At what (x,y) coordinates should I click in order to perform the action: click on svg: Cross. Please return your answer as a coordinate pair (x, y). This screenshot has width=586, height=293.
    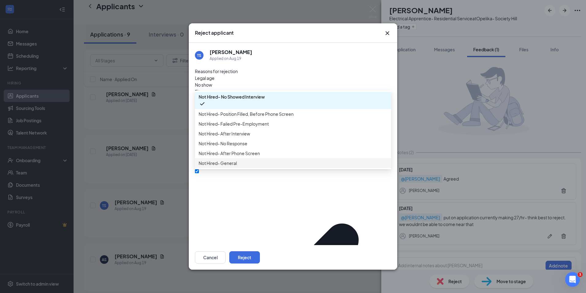
    Looking at the image, I should click on (388, 33).